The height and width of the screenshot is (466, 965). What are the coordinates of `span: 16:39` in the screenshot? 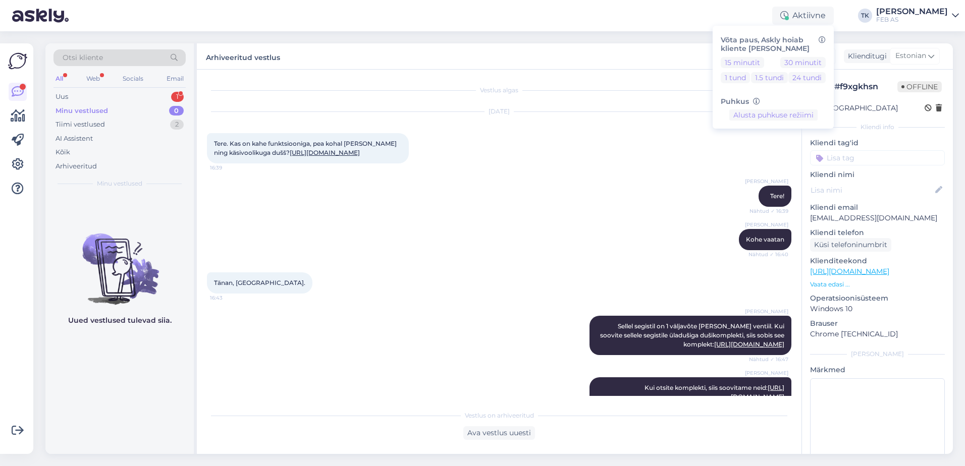 It's located at (229, 168).